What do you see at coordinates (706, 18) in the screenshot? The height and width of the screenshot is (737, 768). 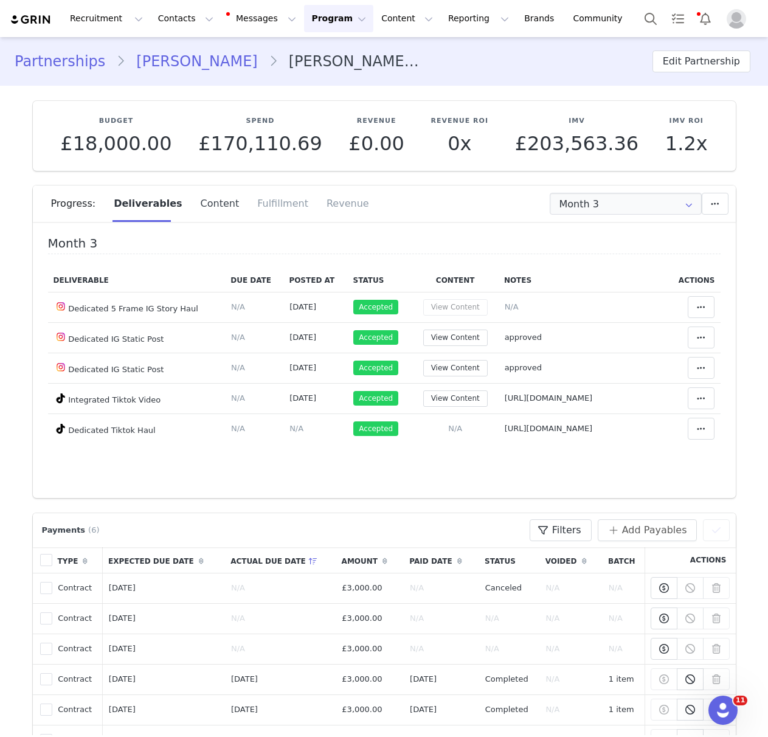 I see `button: Notifications` at bounding box center [706, 18].